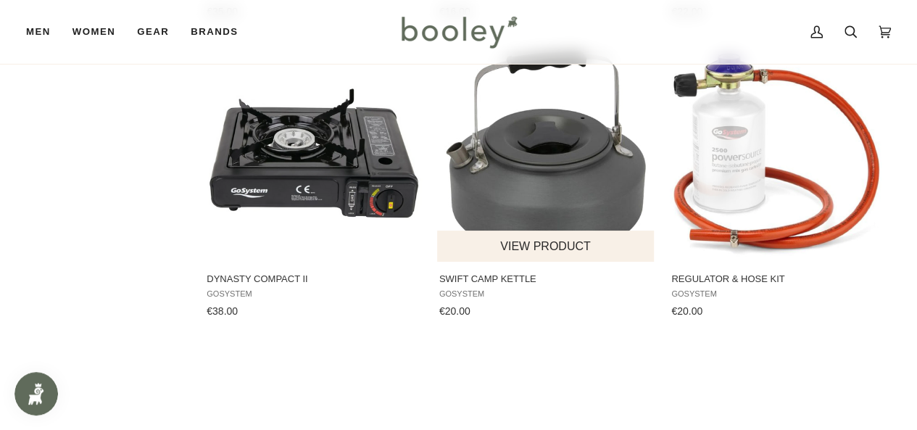  What do you see at coordinates (546, 153) in the screenshot?
I see `img: GoSystem Swift Camp Kettle - Booley Galway` at bounding box center [546, 153].